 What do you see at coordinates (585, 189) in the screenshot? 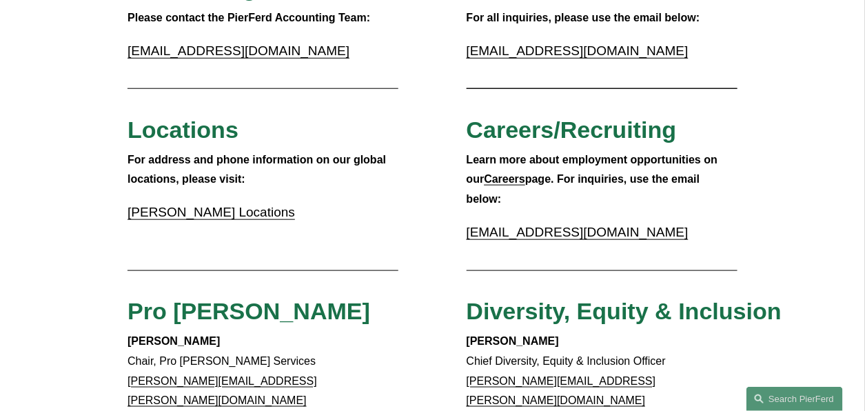
I see `strong: page. For inquiries, use the email below:` at bounding box center [585, 189].